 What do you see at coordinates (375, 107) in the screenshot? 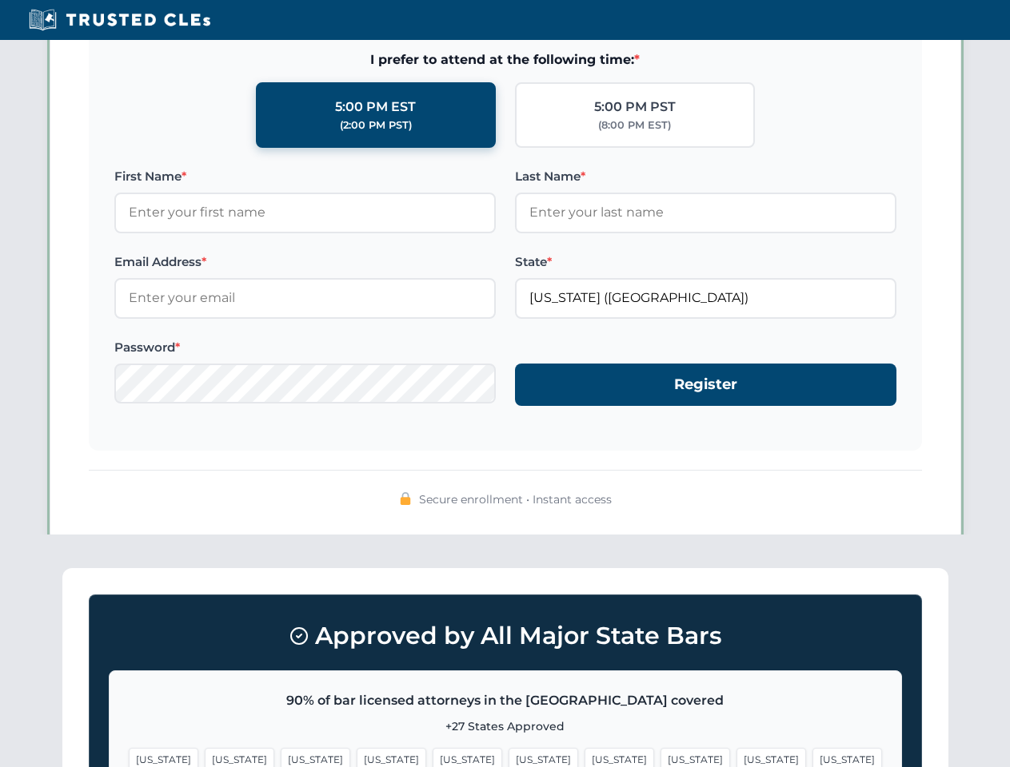
I see `div: 5:00 PM EST` at bounding box center [375, 107].